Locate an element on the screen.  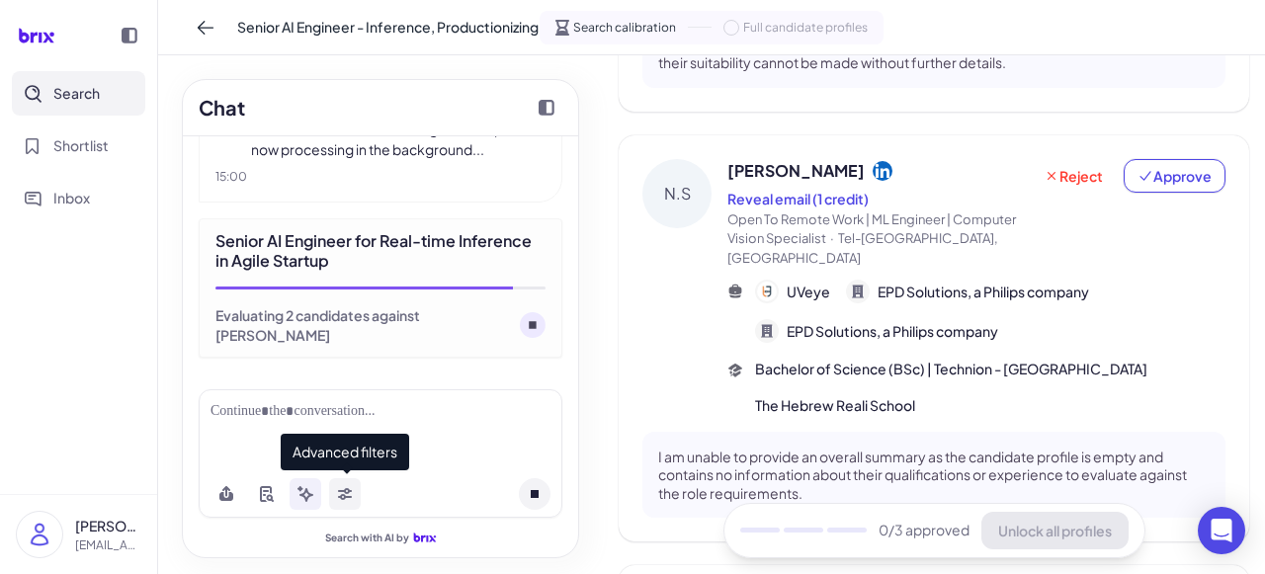
div: Senior AI Engineer for Real-time Inference in Agile Startup is located at coordinates (380, 251).